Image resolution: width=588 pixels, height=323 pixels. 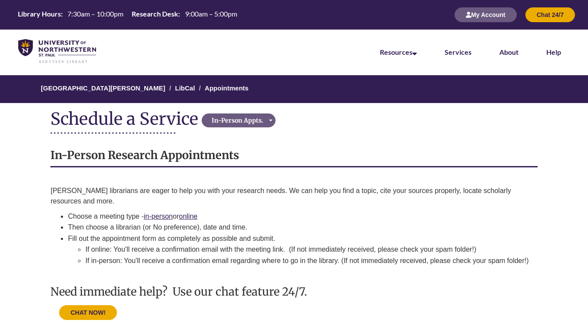 I want to click on a: Resources, so click(x=398, y=52).